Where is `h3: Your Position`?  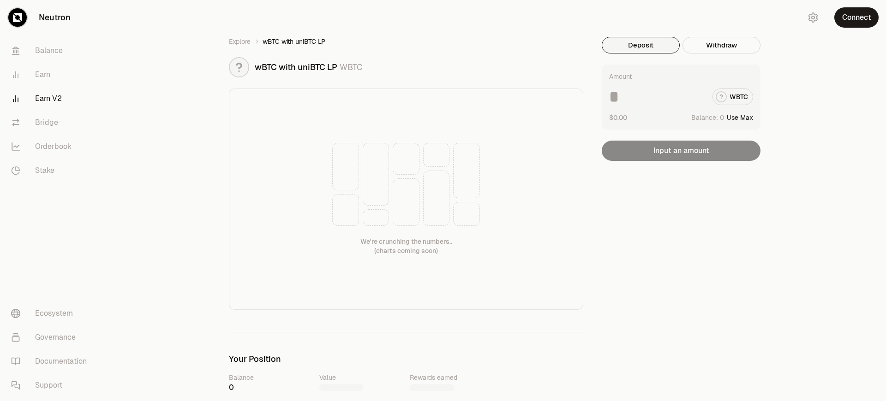 h3: Your Position is located at coordinates (406, 359).